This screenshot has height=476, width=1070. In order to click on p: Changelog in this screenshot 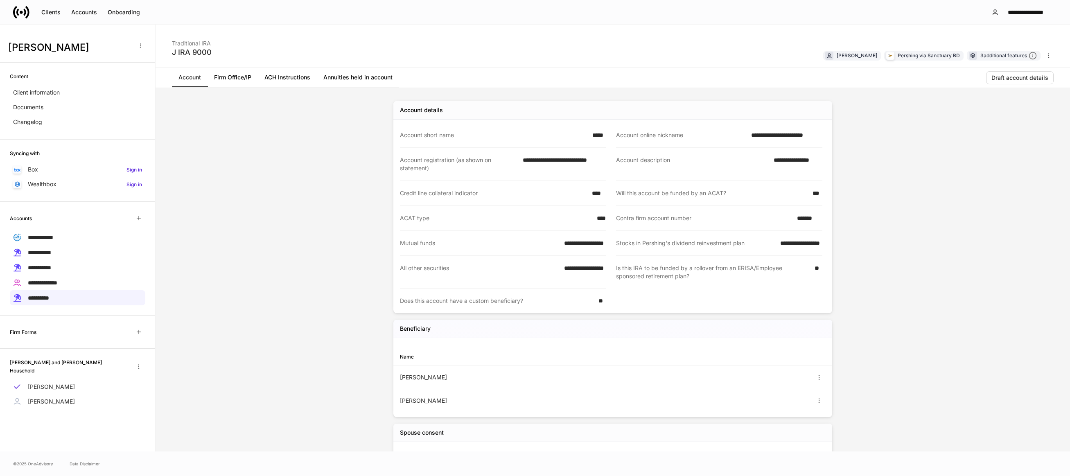, I will do `click(27, 122)`.